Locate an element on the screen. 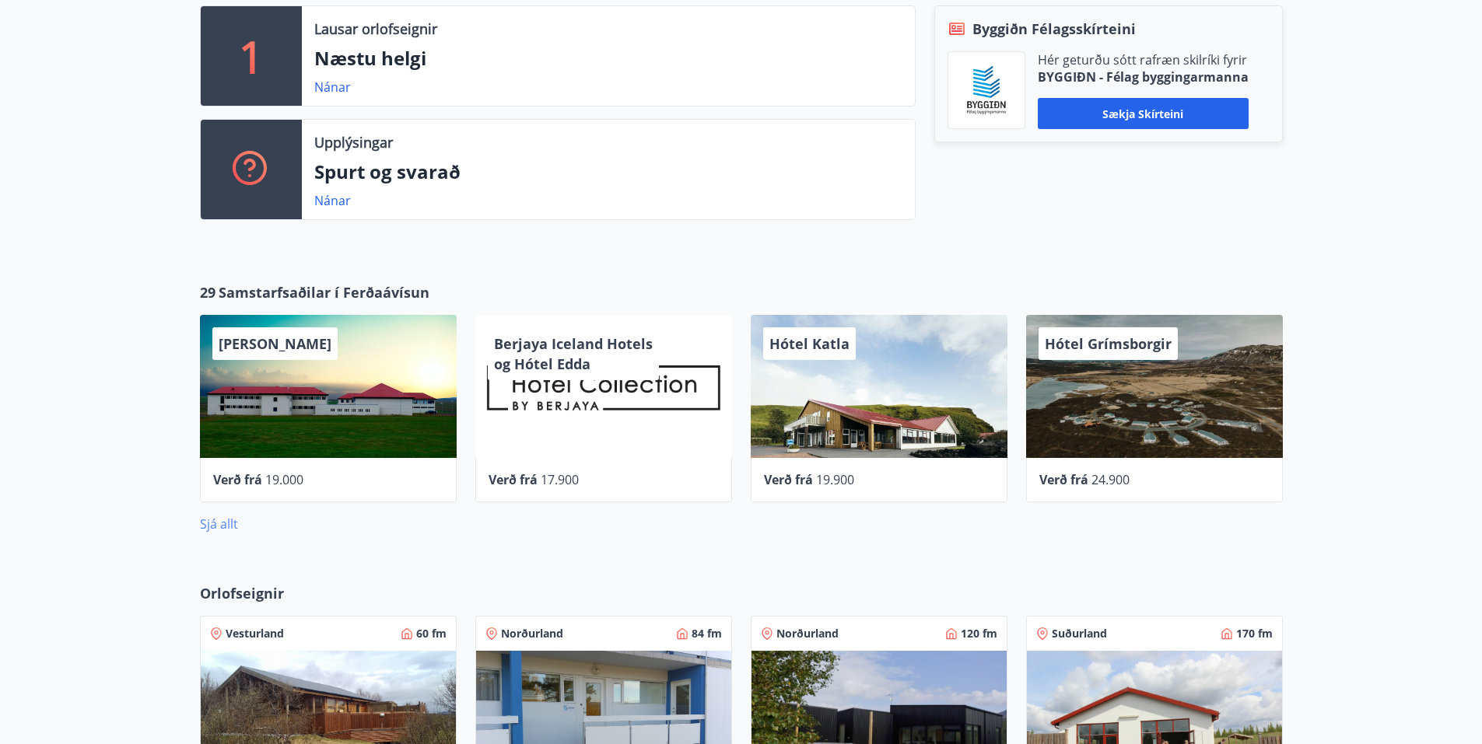 The width and height of the screenshot is (1482, 744). span: 170 fm is located at coordinates (1254, 634).